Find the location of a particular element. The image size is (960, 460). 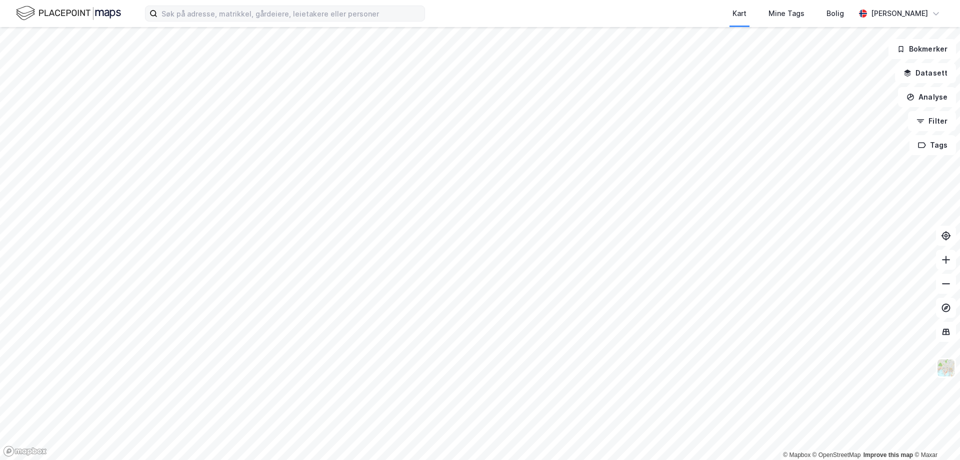

a: OpenStreetMap is located at coordinates (837, 455).